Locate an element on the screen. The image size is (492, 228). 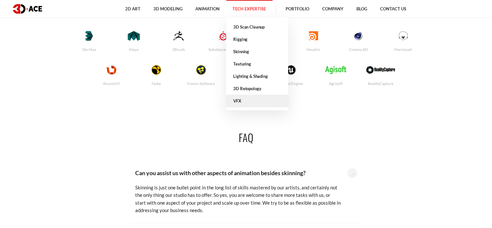
img: Maya is located at coordinates (134, 36).